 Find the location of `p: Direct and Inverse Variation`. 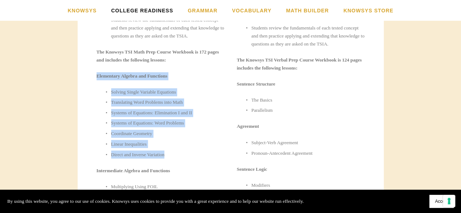

p: Direct and Inverse Variation is located at coordinates (168, 155).